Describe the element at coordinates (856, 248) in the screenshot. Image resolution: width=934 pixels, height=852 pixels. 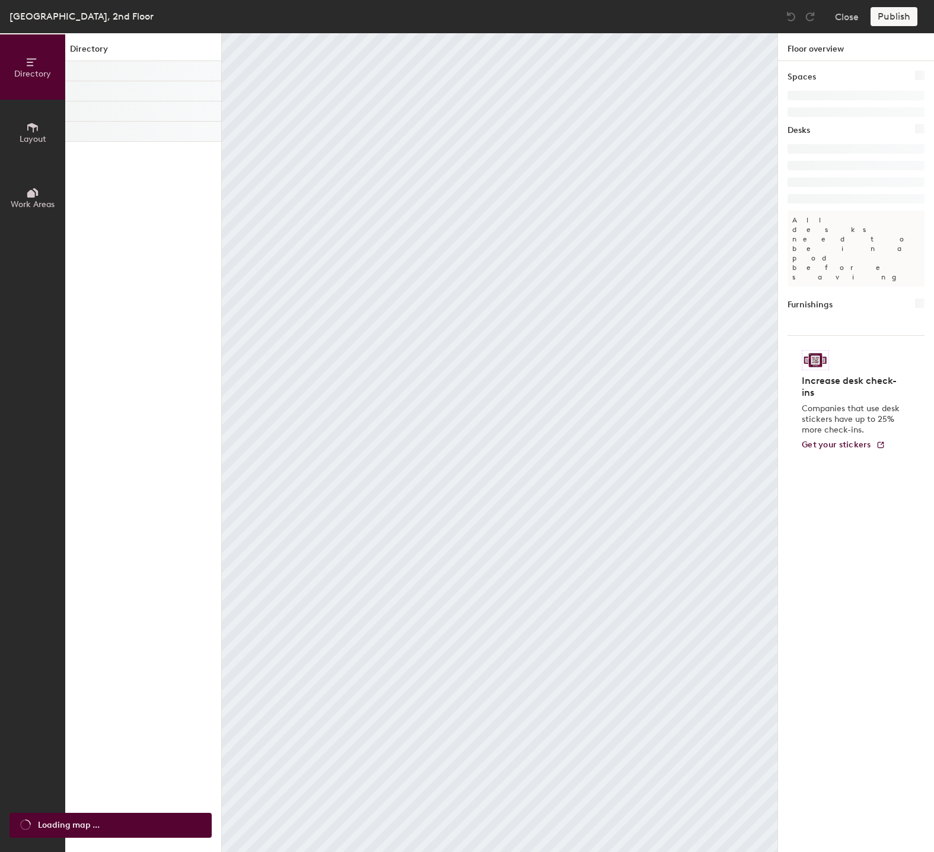
I see `p: All desks need to be in a pod before saving` at that location.